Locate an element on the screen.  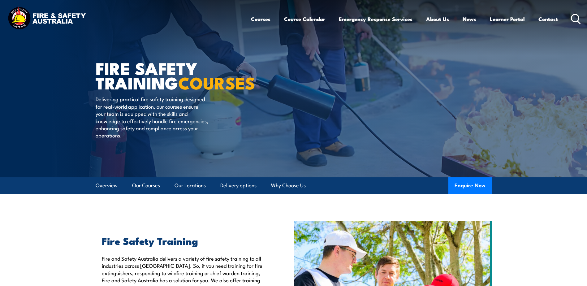
a: Why Choose Us is located at coordinates (288, 185).